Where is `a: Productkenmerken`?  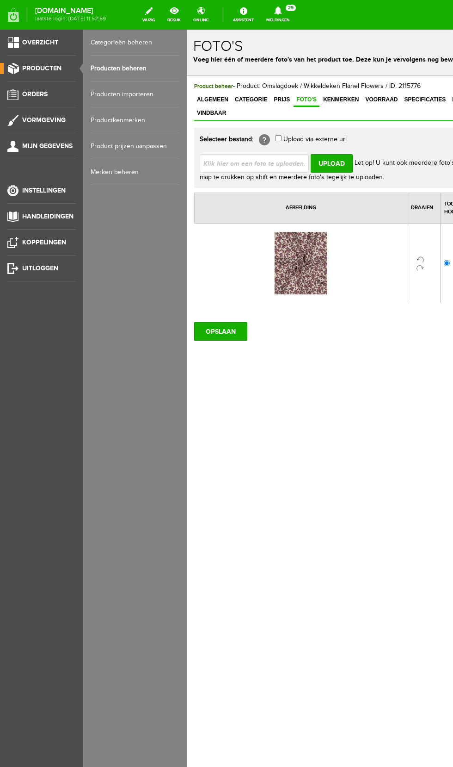
a: Productkenmerken is located at coordinates (135, 120).